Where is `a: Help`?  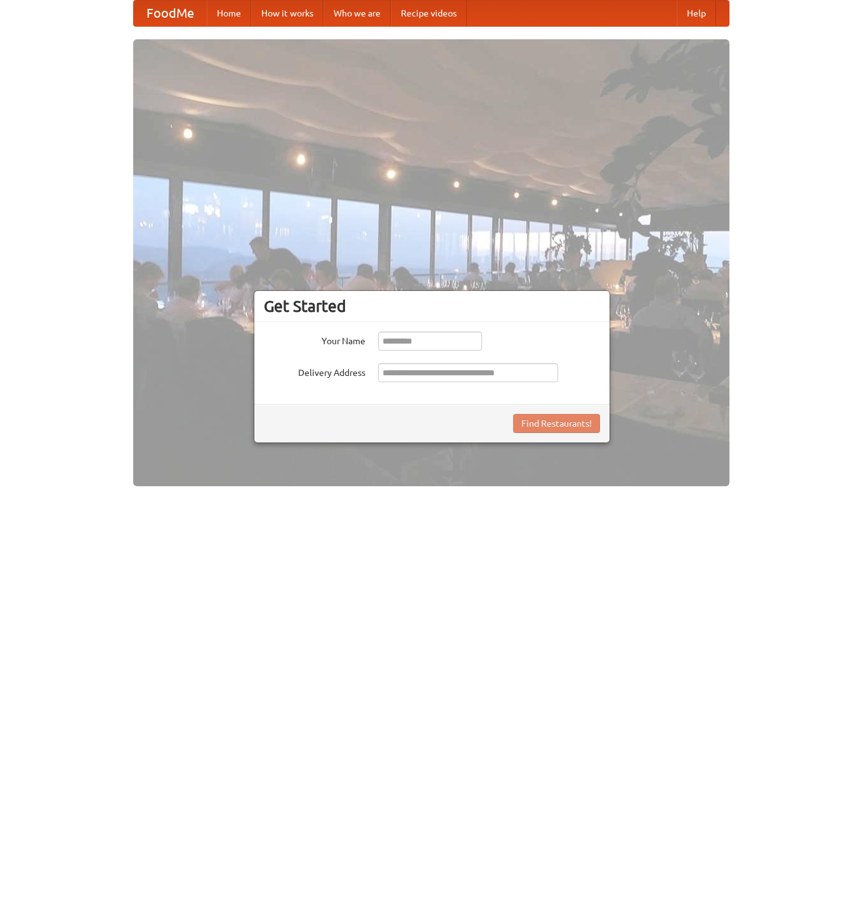
a: Help is located at coordinates (696, 13).